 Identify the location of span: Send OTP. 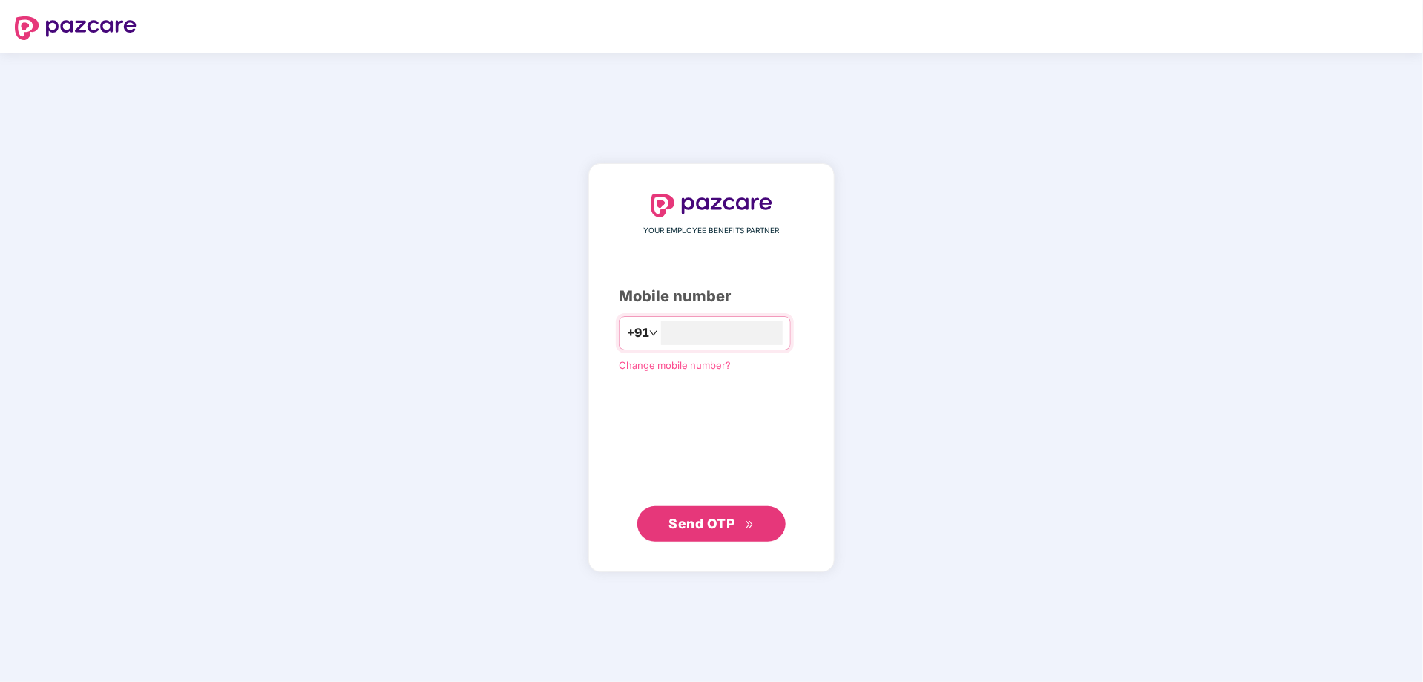
(702, 523).